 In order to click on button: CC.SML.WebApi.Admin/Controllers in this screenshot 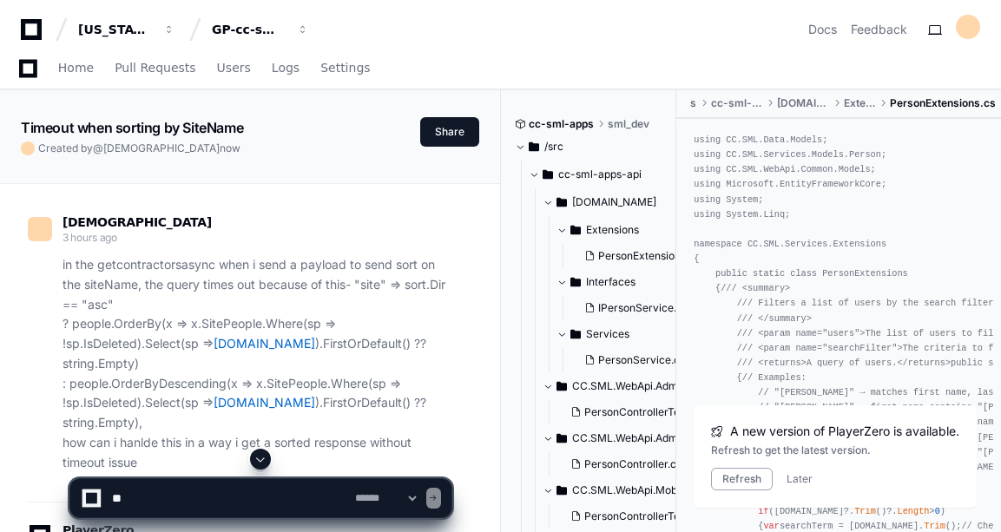, I will do `click(617, 438)`.